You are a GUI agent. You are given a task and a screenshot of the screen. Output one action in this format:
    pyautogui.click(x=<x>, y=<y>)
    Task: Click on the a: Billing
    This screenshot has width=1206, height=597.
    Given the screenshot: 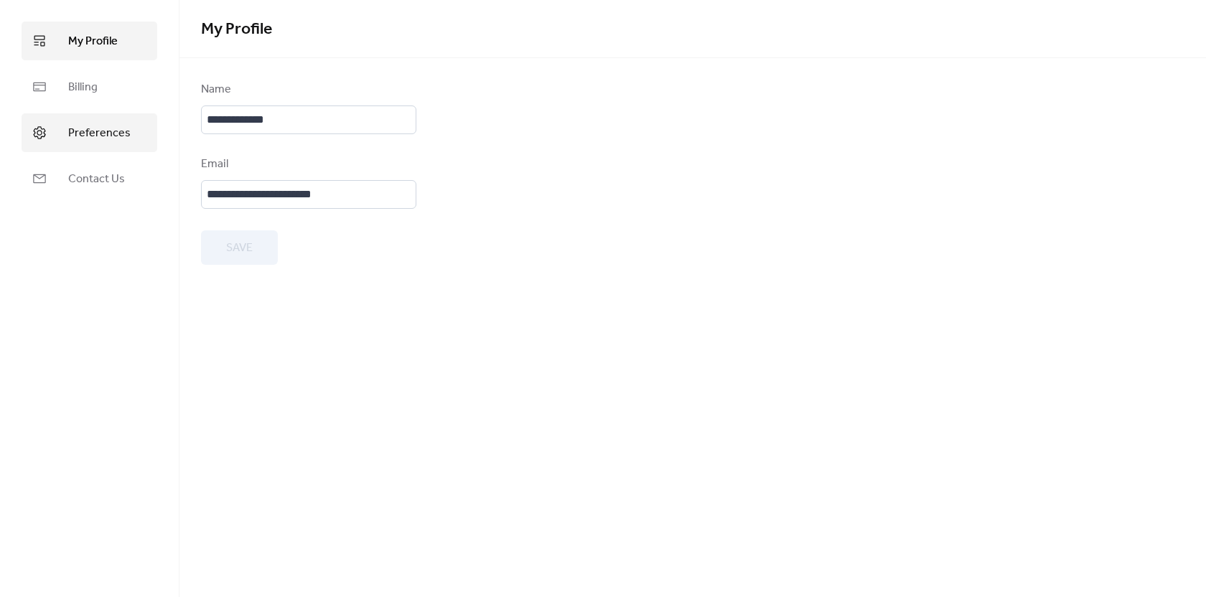 What is the action you would take?
    pyautogui.click(x=89, y=87)
    